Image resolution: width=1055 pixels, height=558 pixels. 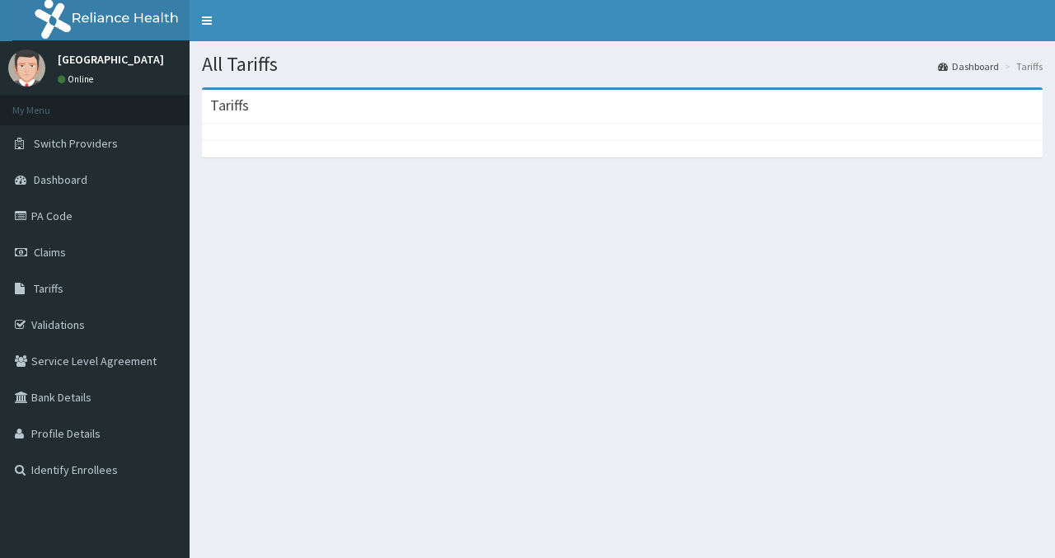 I want to click on li: Tariffs, so click(x=1021, y=66).